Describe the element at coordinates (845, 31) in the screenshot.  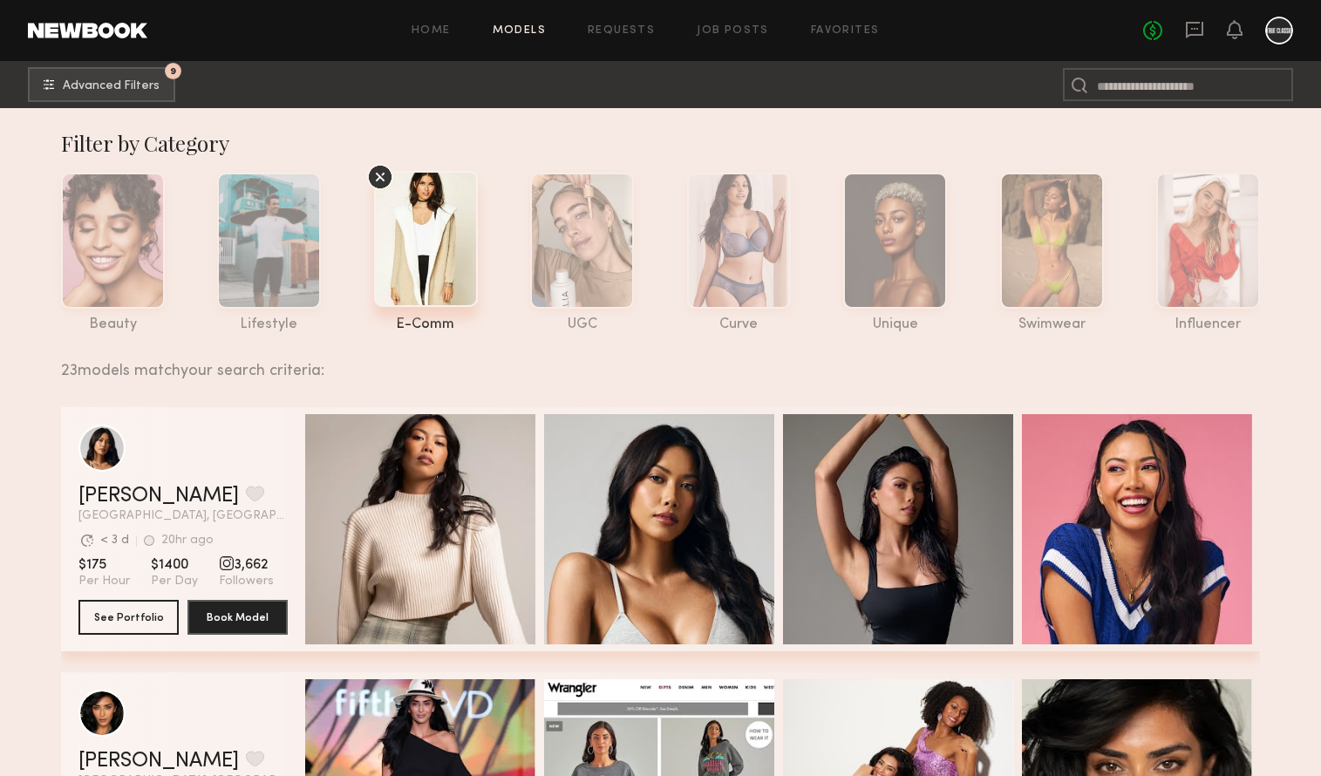
I see `a: Favorites` at that location.